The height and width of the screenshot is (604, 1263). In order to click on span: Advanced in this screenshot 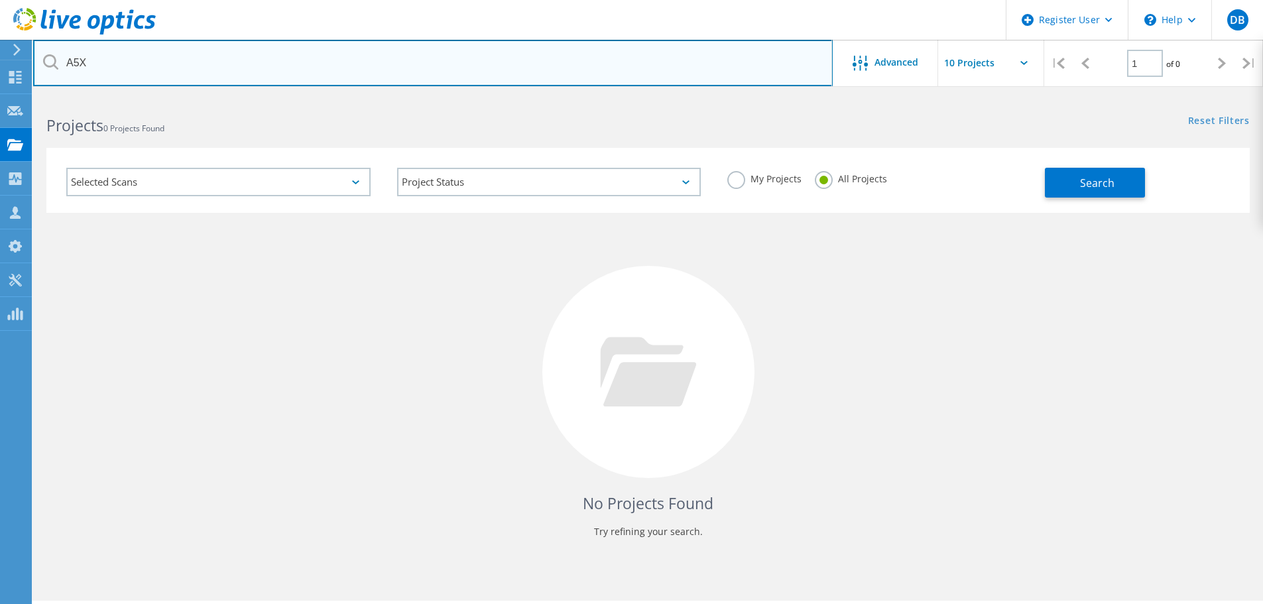, I will do `click(896, 62)`.